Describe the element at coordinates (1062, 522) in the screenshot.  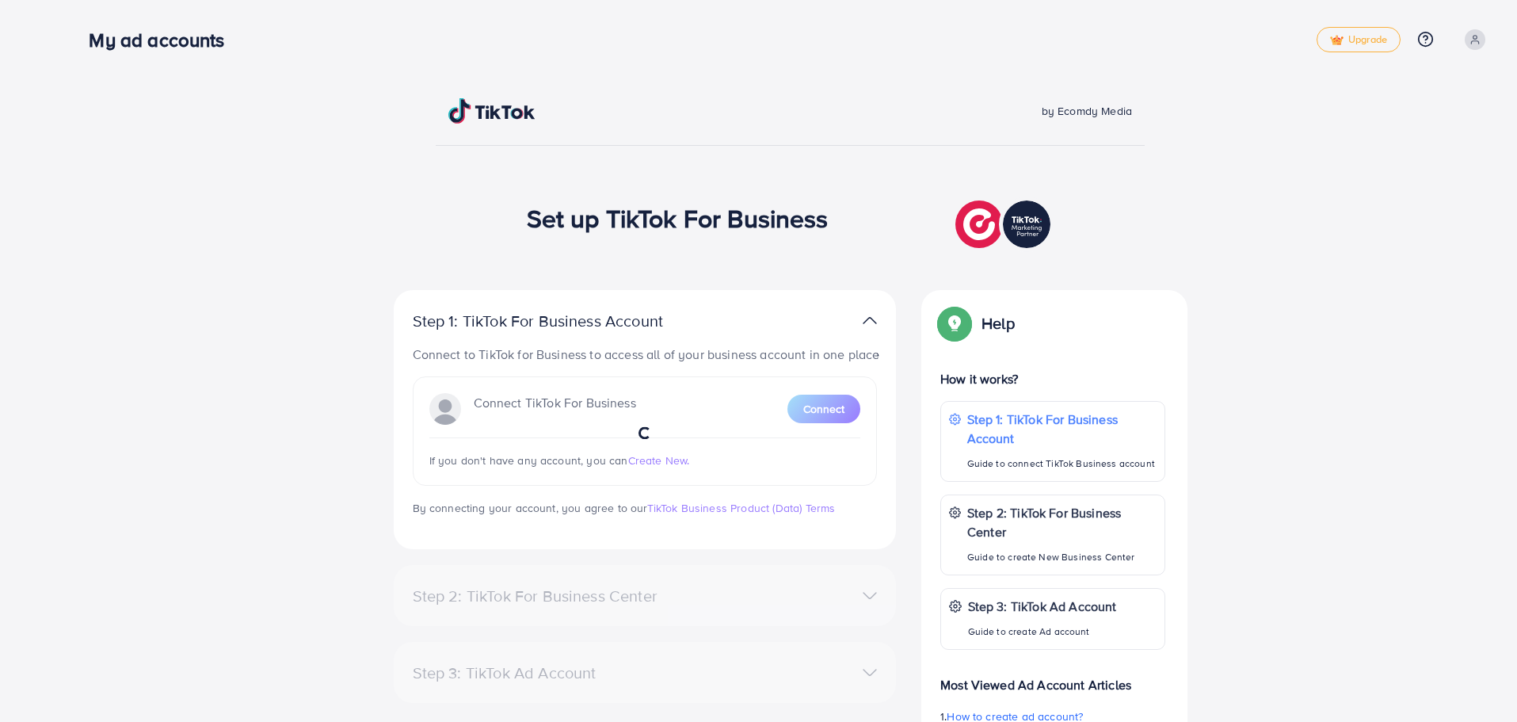
I see `p: Step 2: TikTok For Business Center` at that location.